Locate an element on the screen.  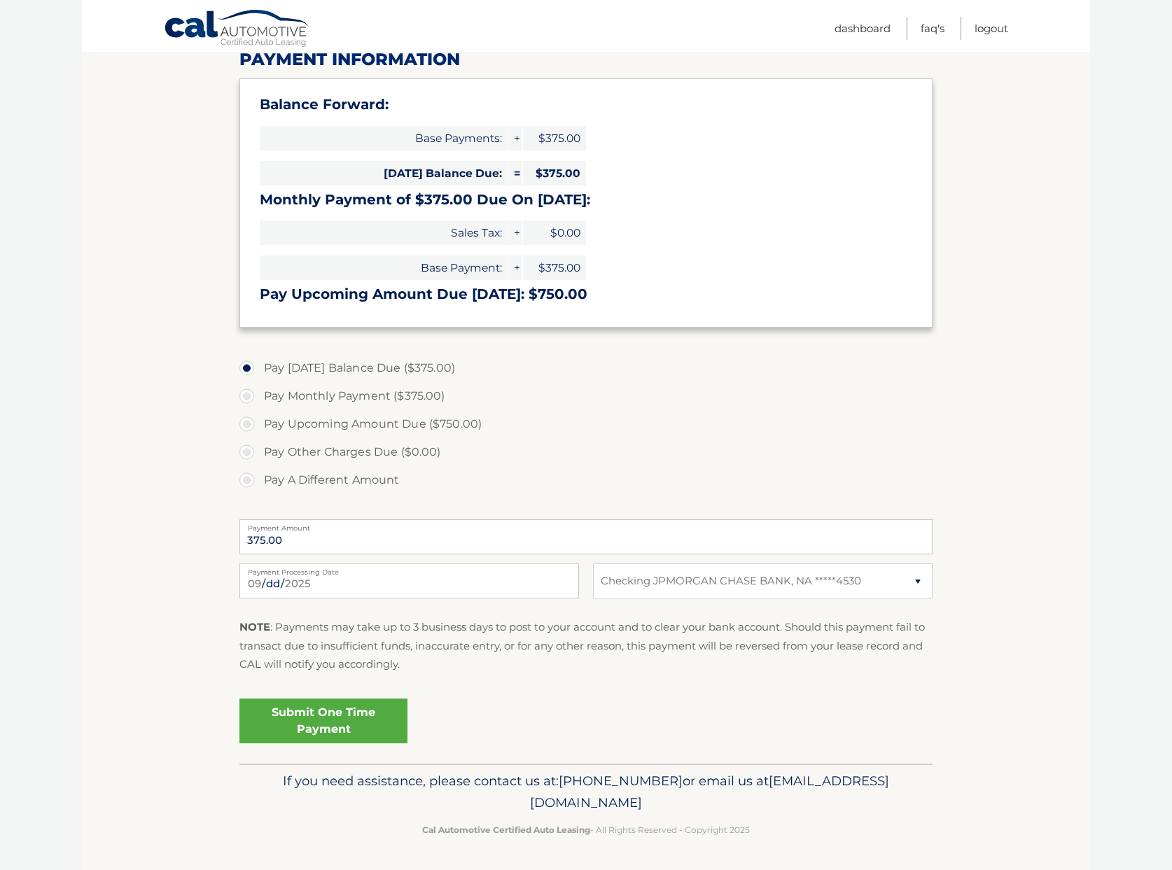
a: Cal Automotive is located at coordinates (237, 29).